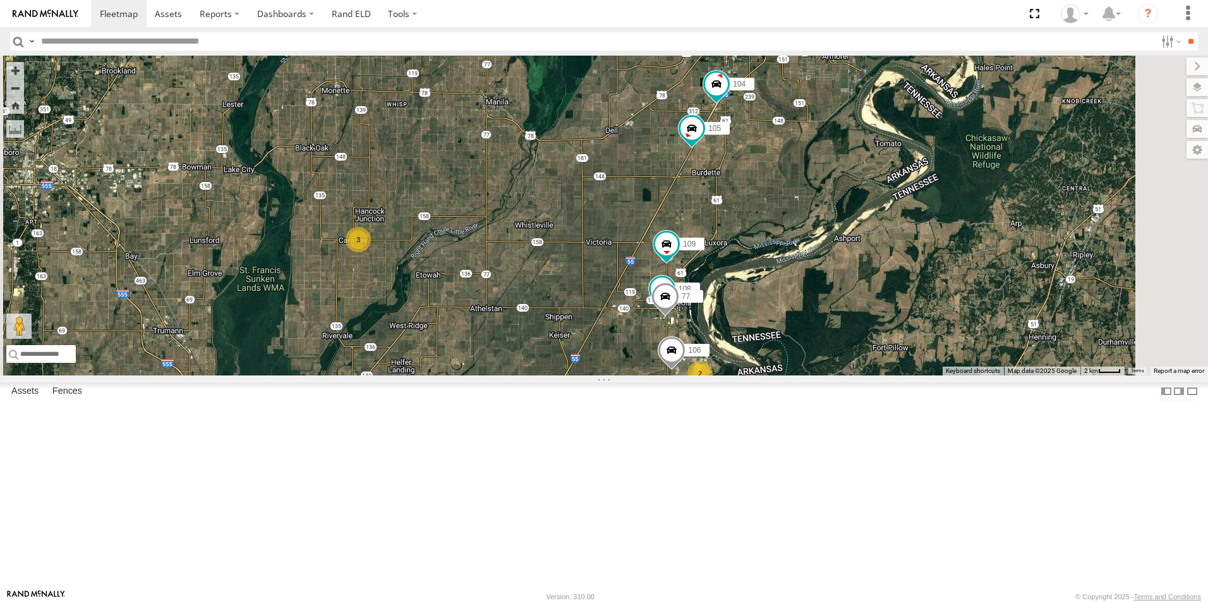 The image size is (1208, 603). I want to click on a: Visit our Website, so click(36, 597).